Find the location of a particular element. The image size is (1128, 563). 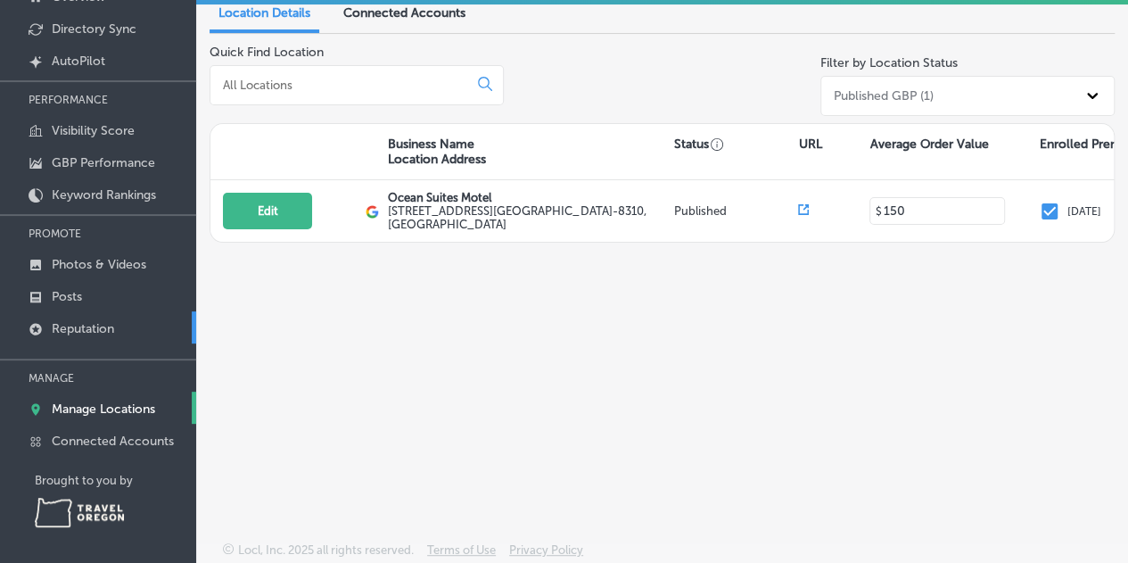

label: Filter by Location Status is located at coordinates (889, 62).